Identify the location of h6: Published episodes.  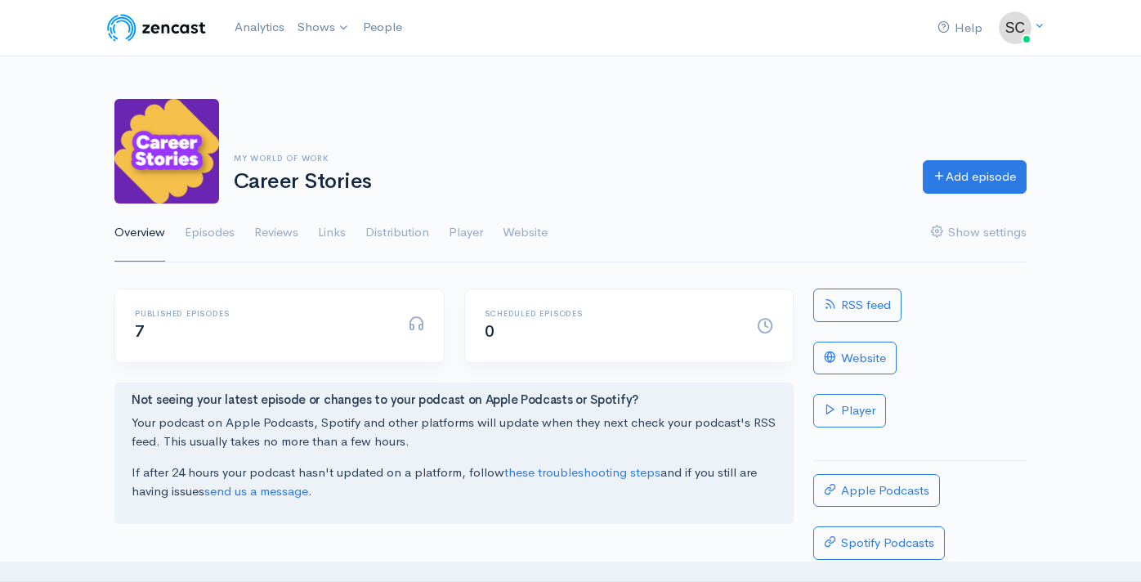
(262, 313).